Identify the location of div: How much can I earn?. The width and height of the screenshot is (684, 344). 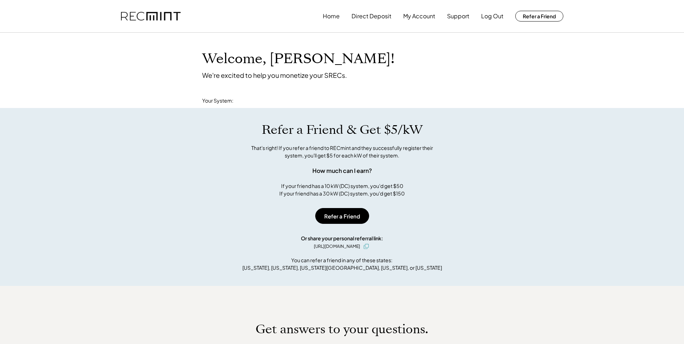
(342, 171).